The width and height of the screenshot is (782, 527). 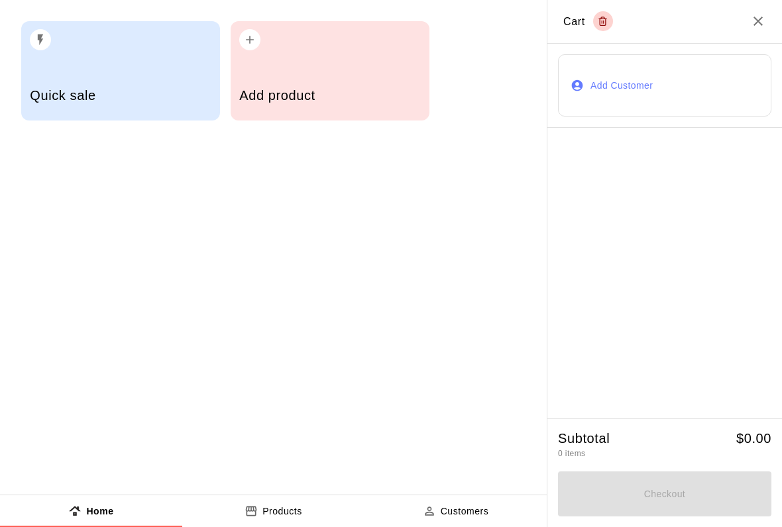 I want to click on span: 0 items, so click(x=571, y=454).